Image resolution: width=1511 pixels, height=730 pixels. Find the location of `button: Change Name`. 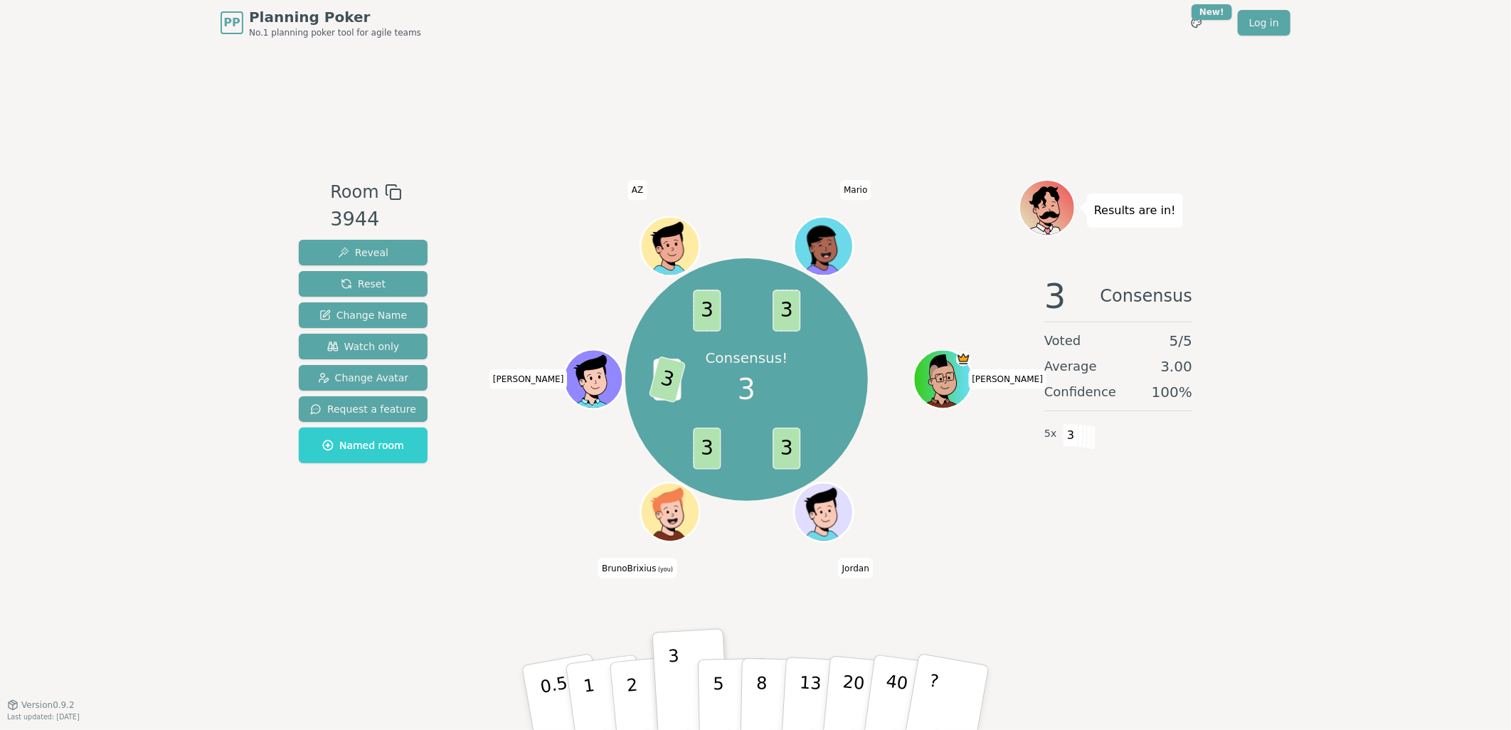

button: Change Name is located at coordinates (363, 315).